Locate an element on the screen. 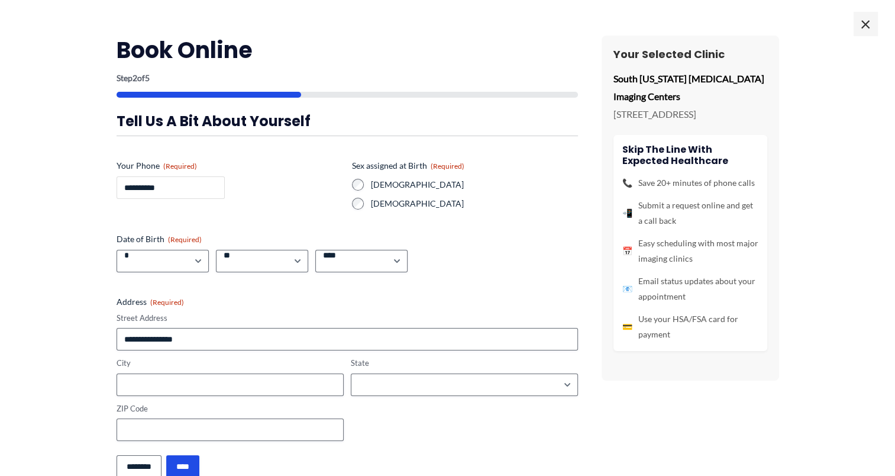 This screenshot has width=895, height=476. li: Easy scheduling with most major imaging clinics is located at coordinates (690, 251).